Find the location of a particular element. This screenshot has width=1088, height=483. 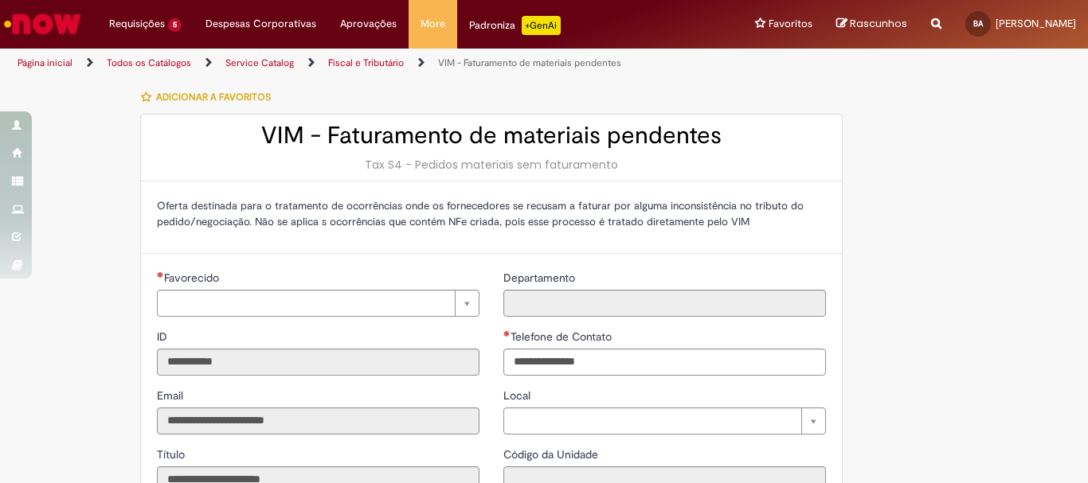

input: Departamento is located at coordinates (664, 303).